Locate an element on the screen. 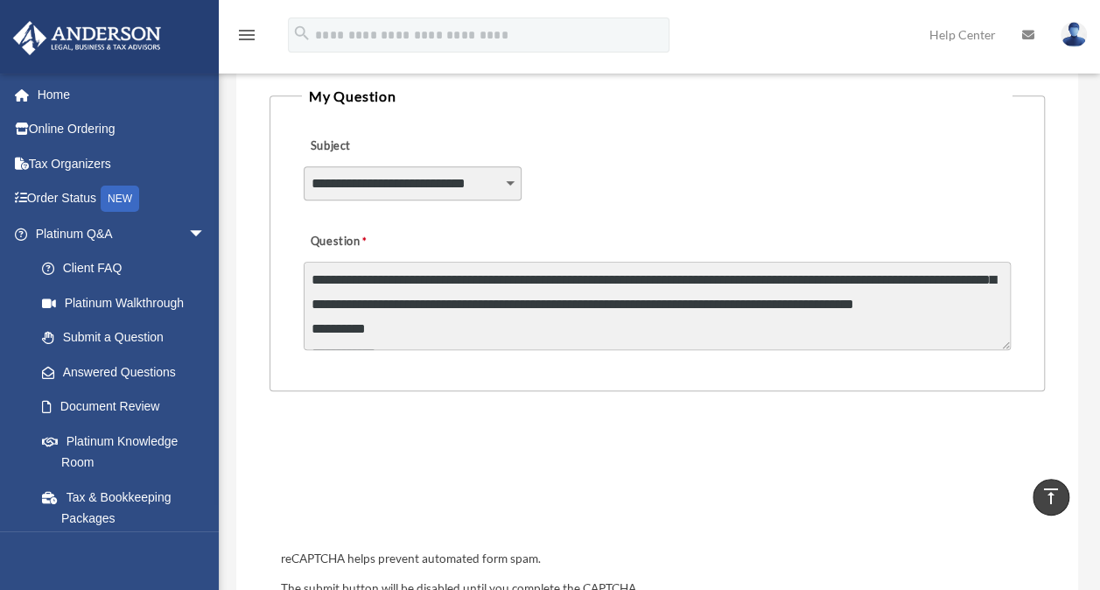  a: Home is located at coordinates (122, 94).